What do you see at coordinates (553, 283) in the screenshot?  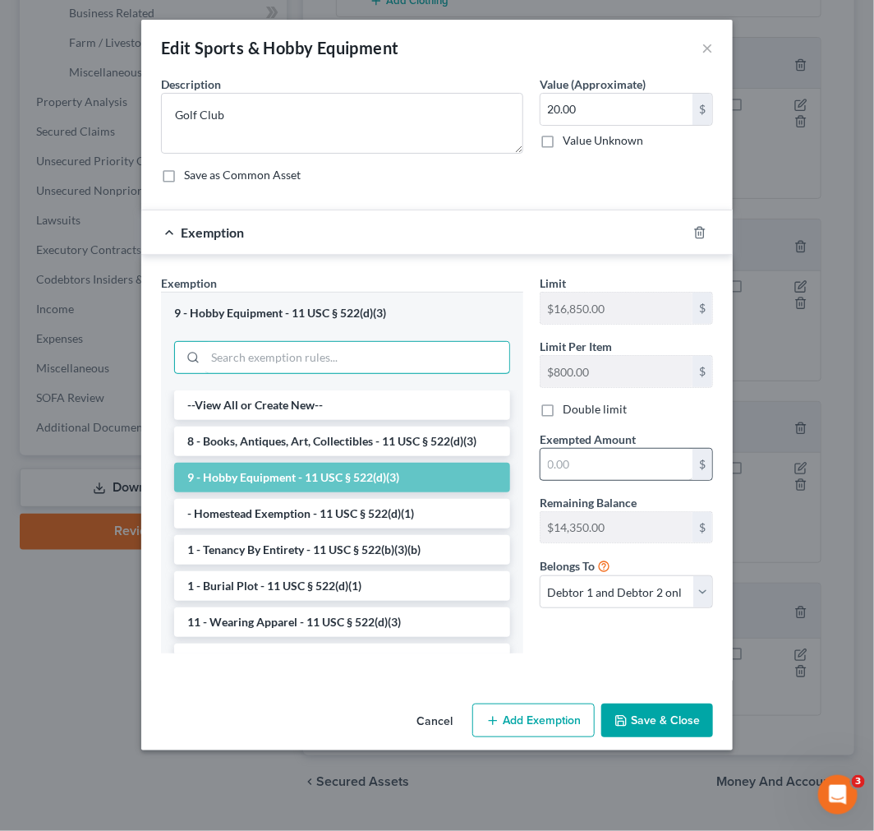 I see `span: Limit` at bounding box center [553, 283].